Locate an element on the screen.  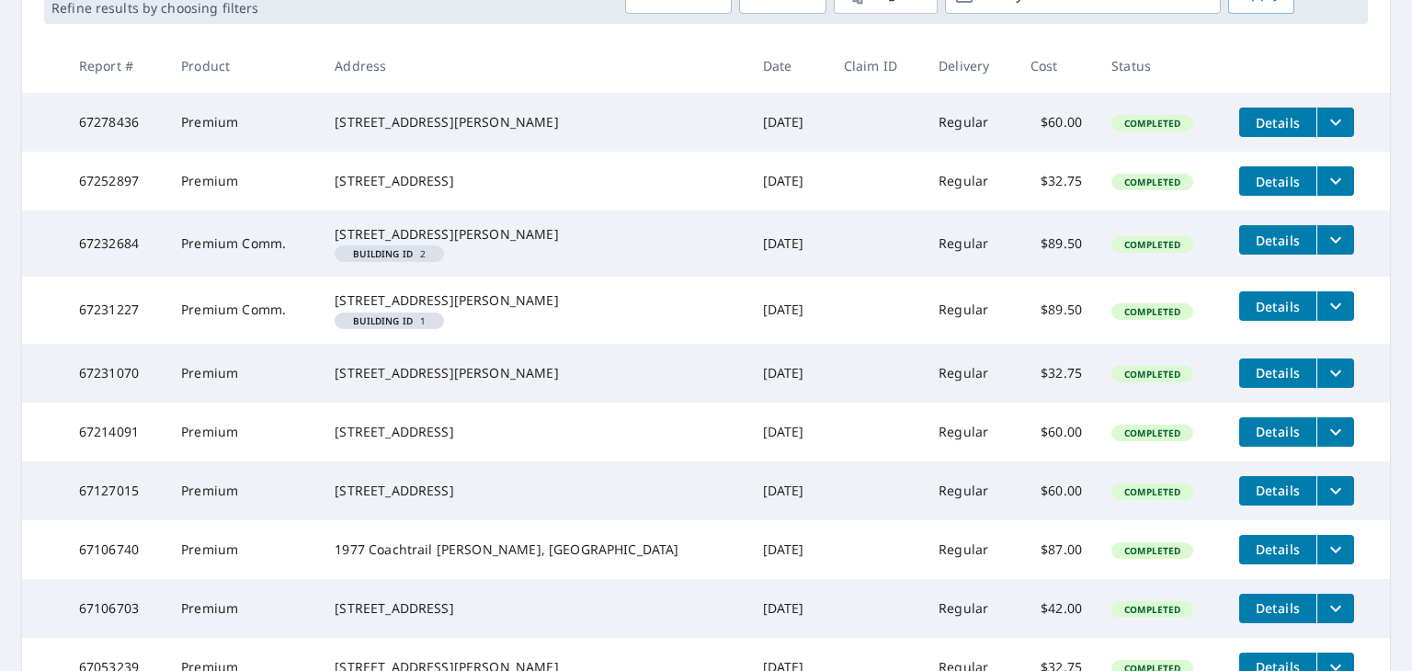
td: 67106740 is located at coordinates (115, 550).